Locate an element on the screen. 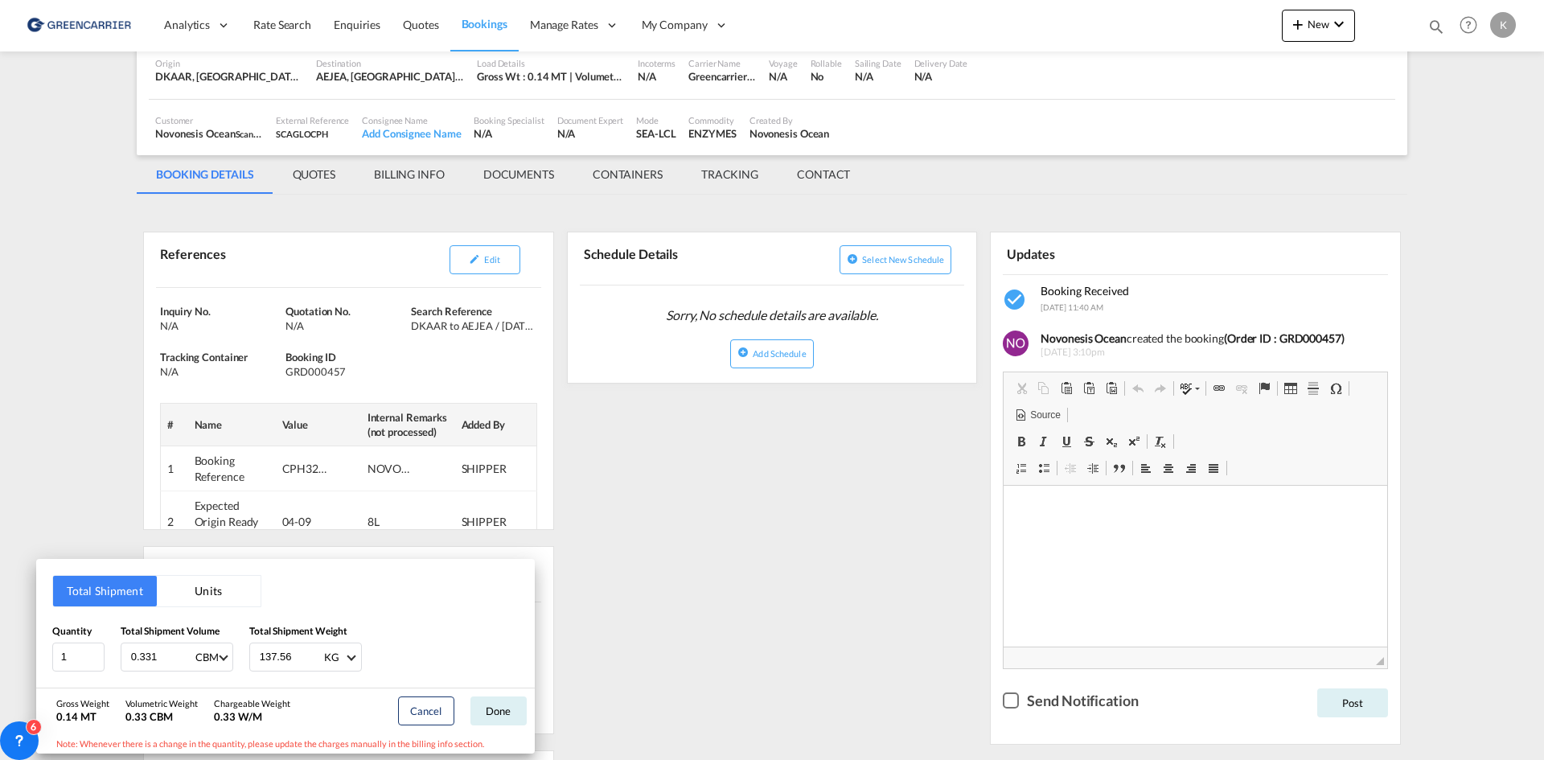 This screenshot has width=1544, height=760. div: Note: Whenever there is a change in the quantity, please update the charges manually in the billi... is located at coordinates (285, 743).